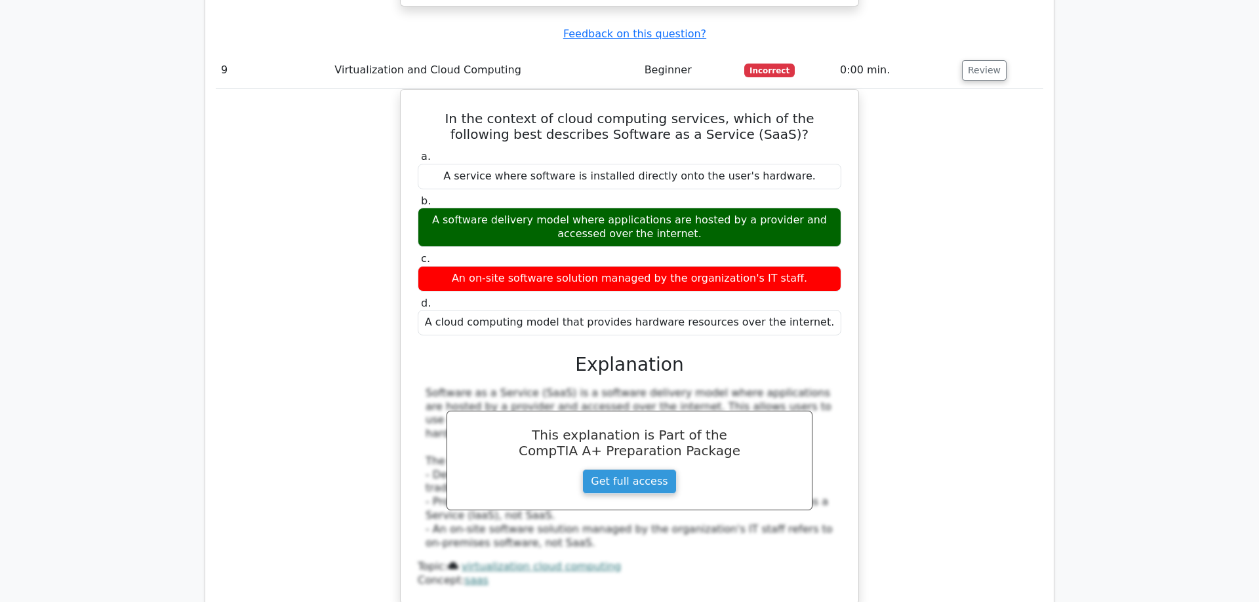  Describe the element at coordinates (635, 33) in the screenshot. I see `u: Feedback on this question?` at that location.